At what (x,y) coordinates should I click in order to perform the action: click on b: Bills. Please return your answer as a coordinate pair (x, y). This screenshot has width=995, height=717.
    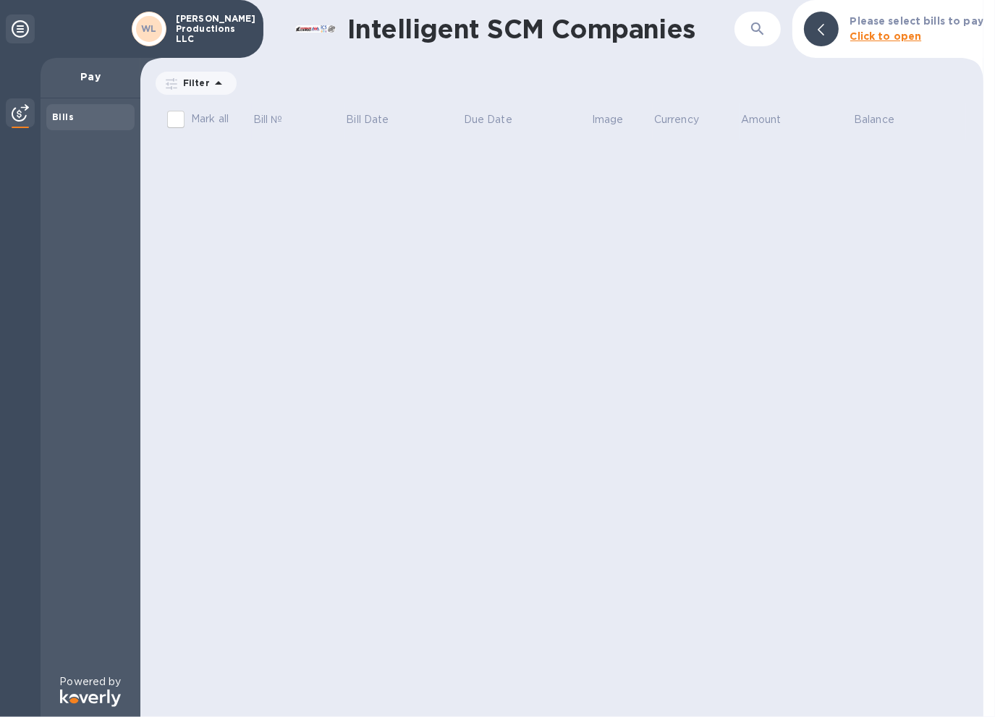
    Looking at the image, I should click on (63, 117).